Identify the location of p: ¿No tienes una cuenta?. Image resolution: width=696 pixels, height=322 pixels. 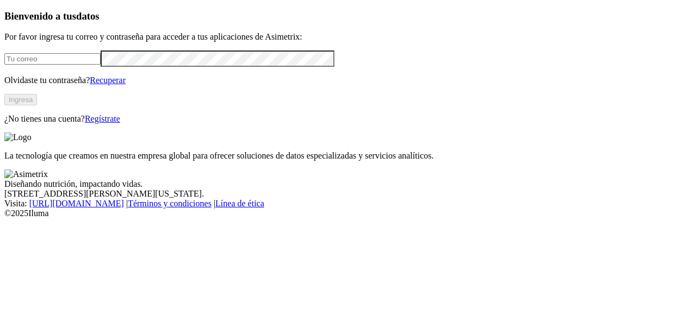
(348, 119).